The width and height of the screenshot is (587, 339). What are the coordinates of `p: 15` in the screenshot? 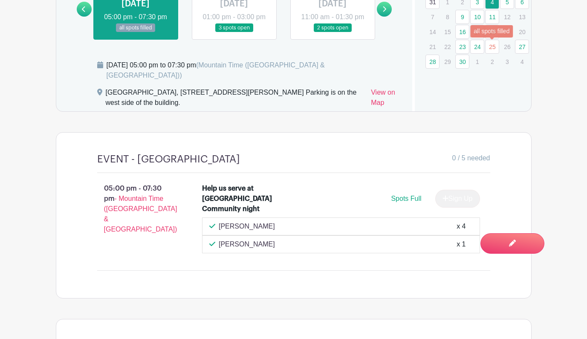 It's located at (447, 32).